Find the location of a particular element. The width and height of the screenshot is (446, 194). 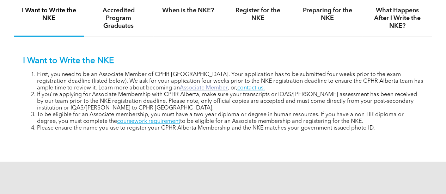

li: Please ensure the name you use to register your CPHR Alberta Membership and the NKE matches your ... is located at coordinates (230, 128).